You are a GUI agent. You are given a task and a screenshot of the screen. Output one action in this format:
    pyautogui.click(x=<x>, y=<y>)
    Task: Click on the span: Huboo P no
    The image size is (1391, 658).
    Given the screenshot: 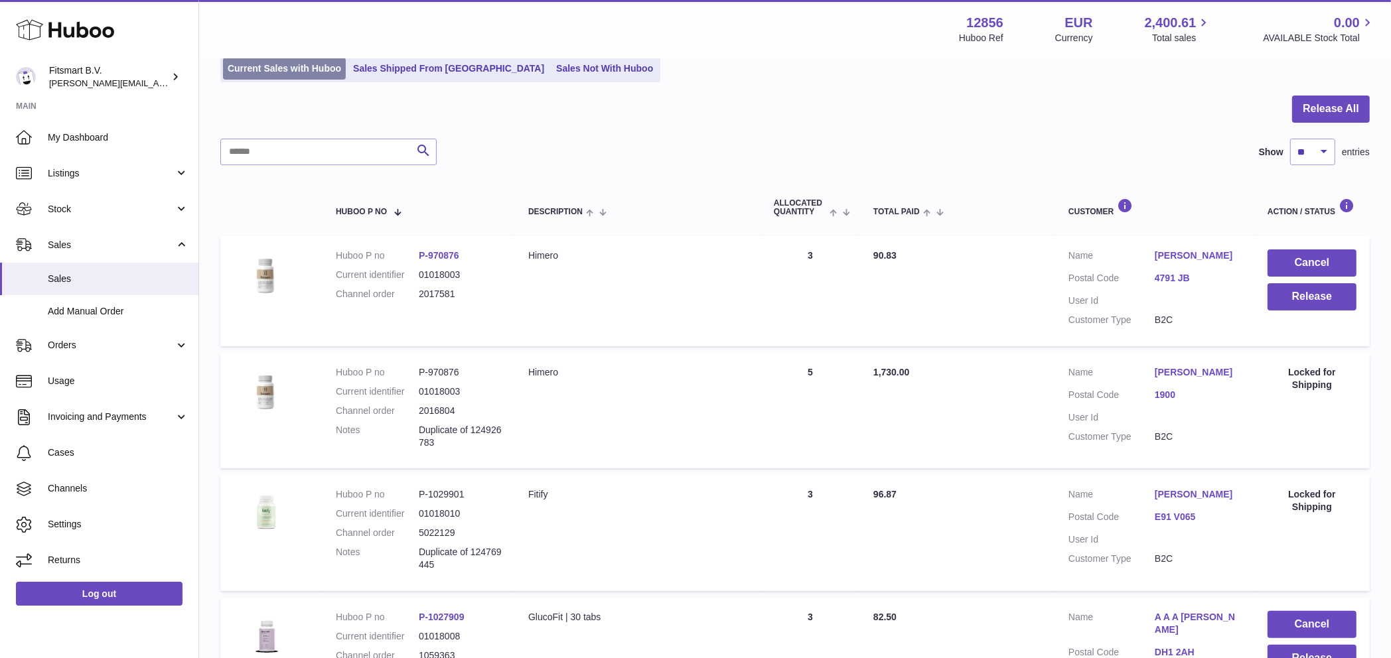 What is the action you would take?
    pyautogui.click(x=361, y=212)
    